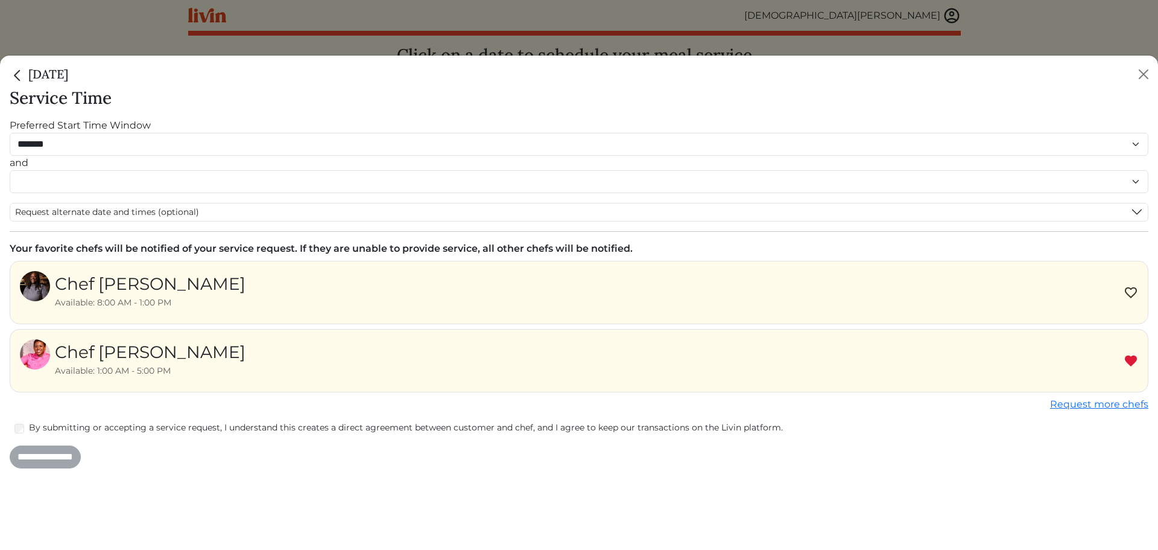  What do you see at coordinates (1131, 293) in the screenshot?
I see `img: Favorite chef` at bounding box center [1131, 293].